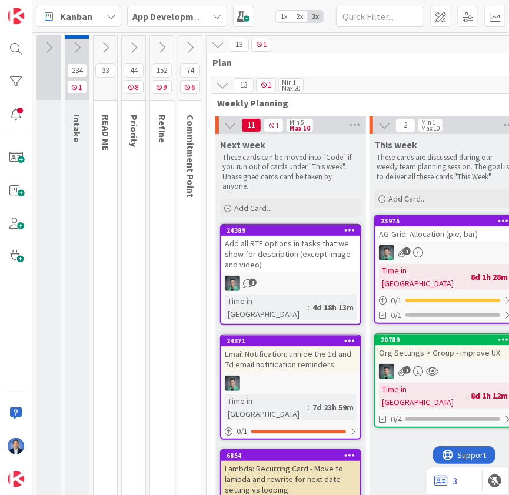 The image size is (509, 495). What do you see at coordinates (242, 145) in the screenshot?
I see `span: Next week` at bounding box center [242, 145].